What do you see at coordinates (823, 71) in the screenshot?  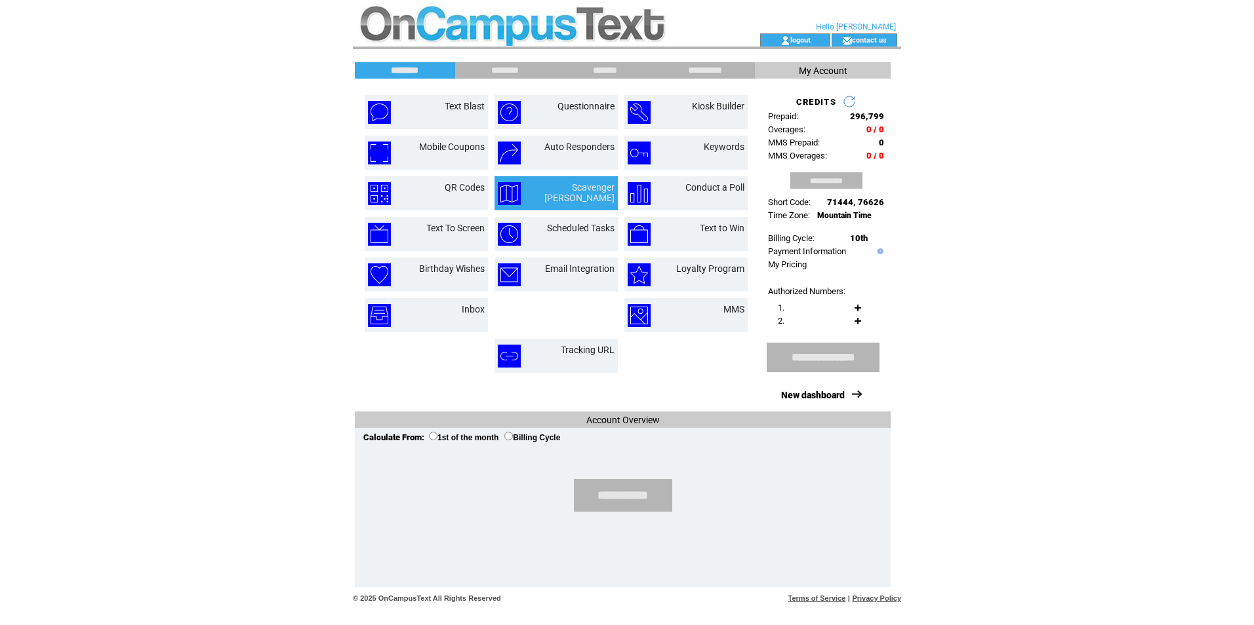 I see `span: My Account` at bounding box center [823, 71].